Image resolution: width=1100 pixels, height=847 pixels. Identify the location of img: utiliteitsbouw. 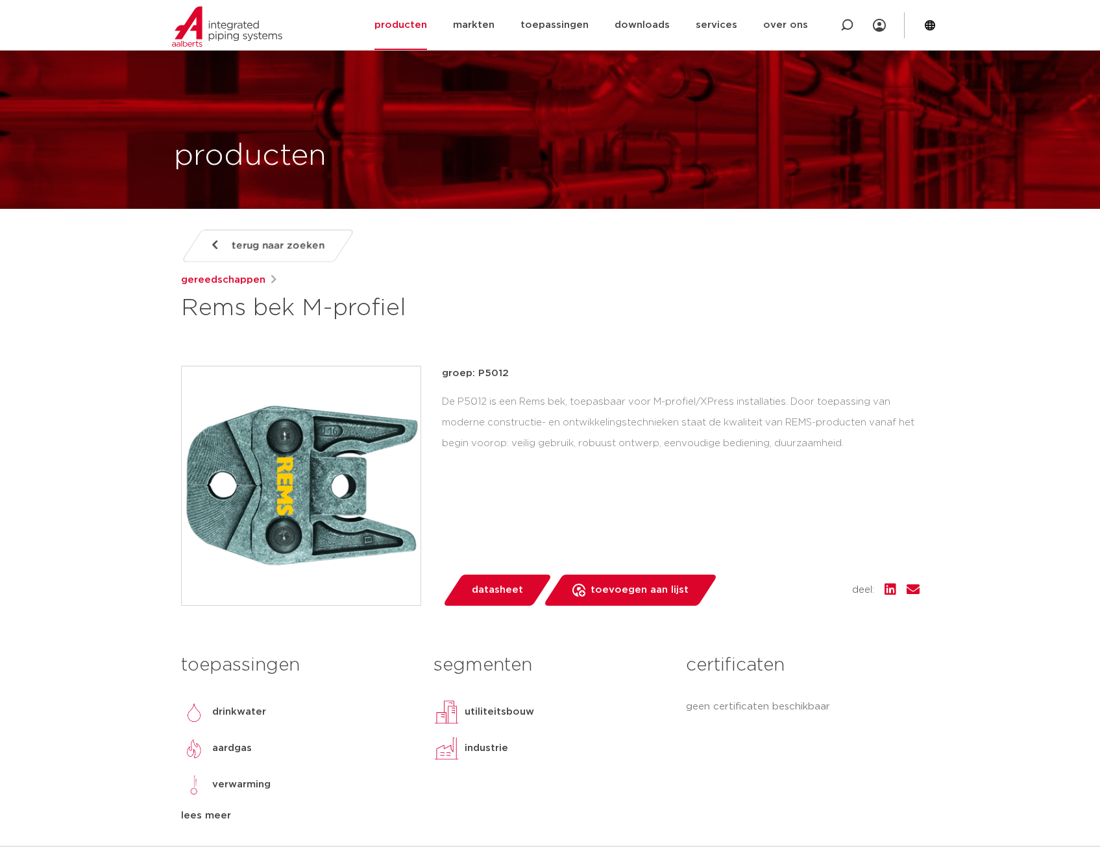
(446, 712).